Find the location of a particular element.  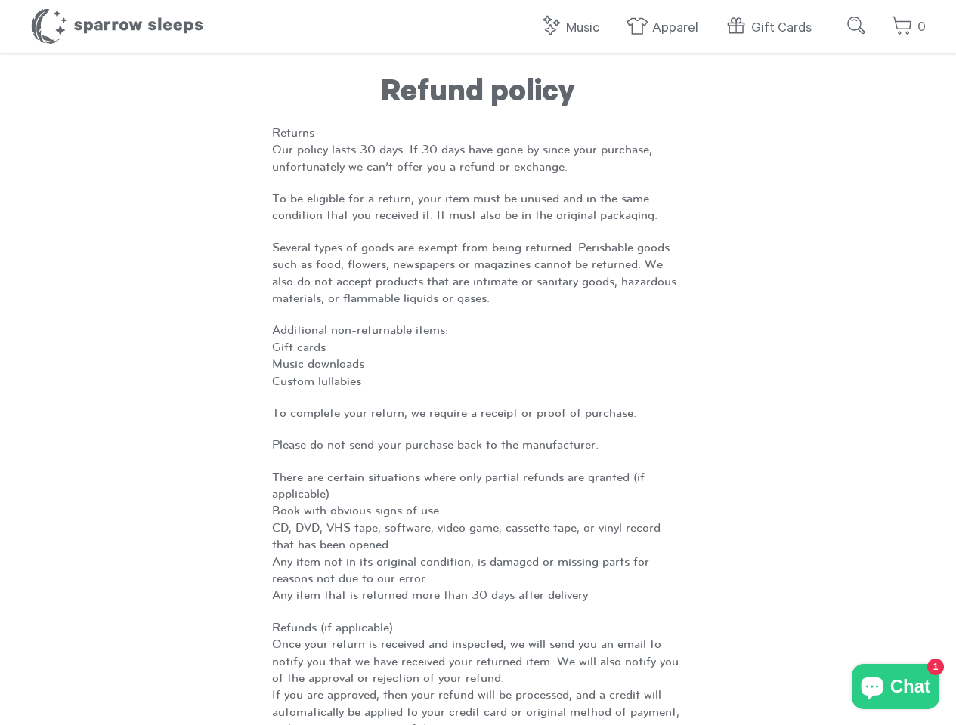

p: To be eligible for a return, your item must be unused and in the same condition that you received... is located at coordinates (477, 207).